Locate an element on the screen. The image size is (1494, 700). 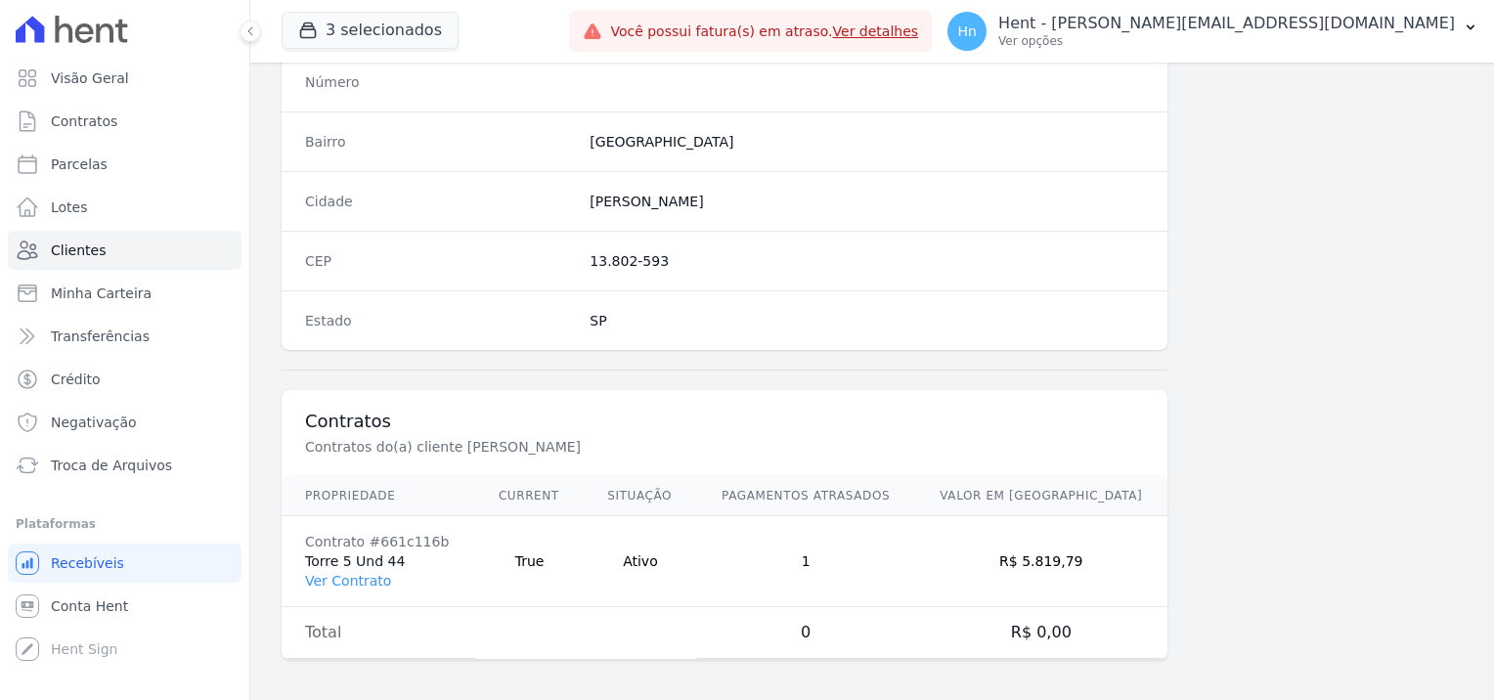
dt: Bairro is located at coordinates (439, 142).